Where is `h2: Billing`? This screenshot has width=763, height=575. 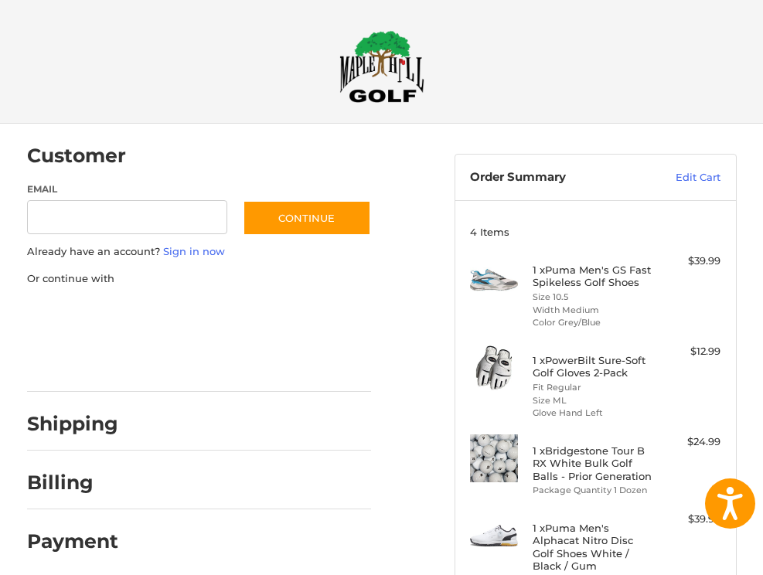
h2: Billing is located at coordinates (72, 483).